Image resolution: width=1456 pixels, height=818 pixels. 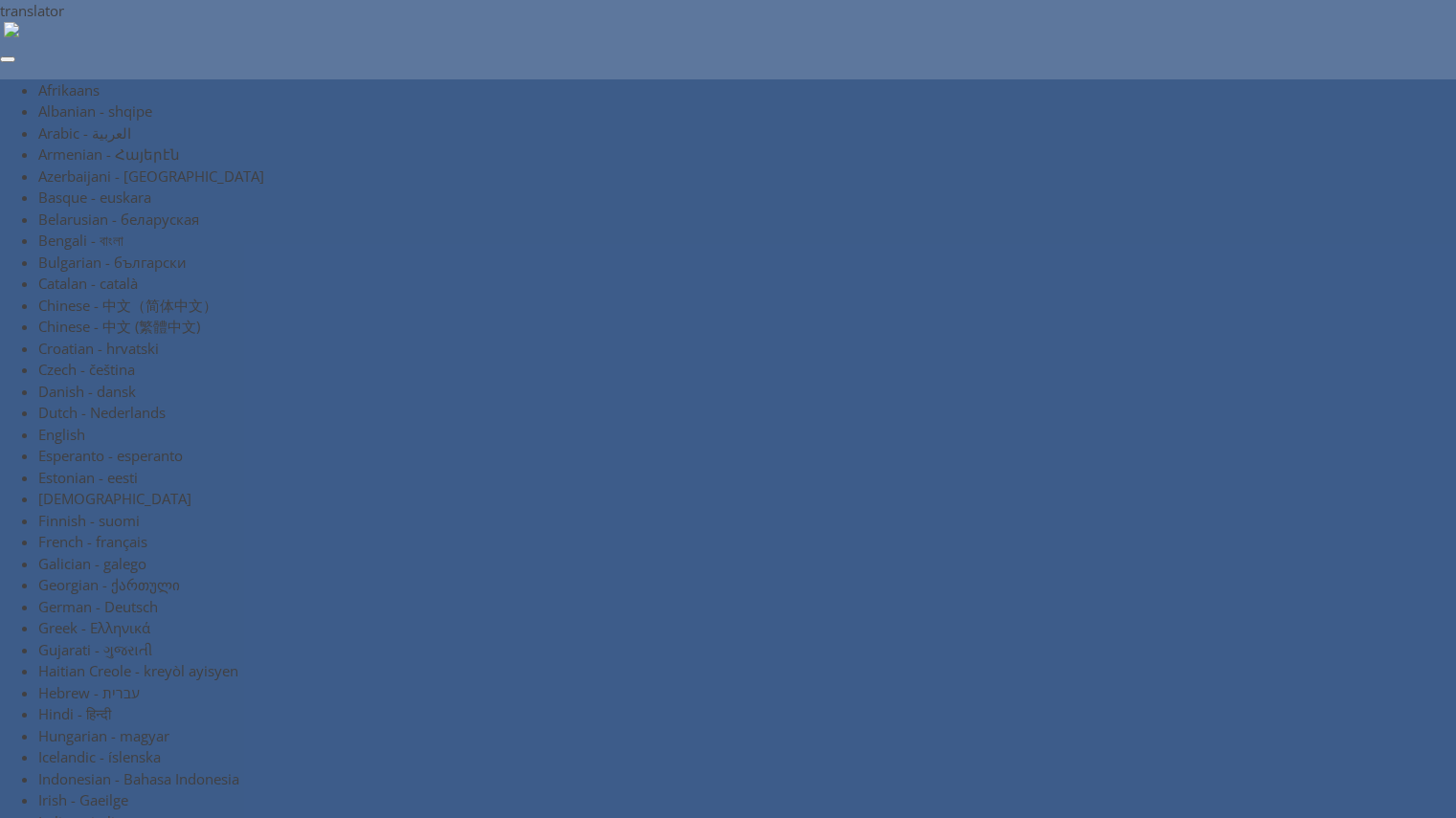 I want to click on a: Danish - dansk, so click(x=87, y=392).